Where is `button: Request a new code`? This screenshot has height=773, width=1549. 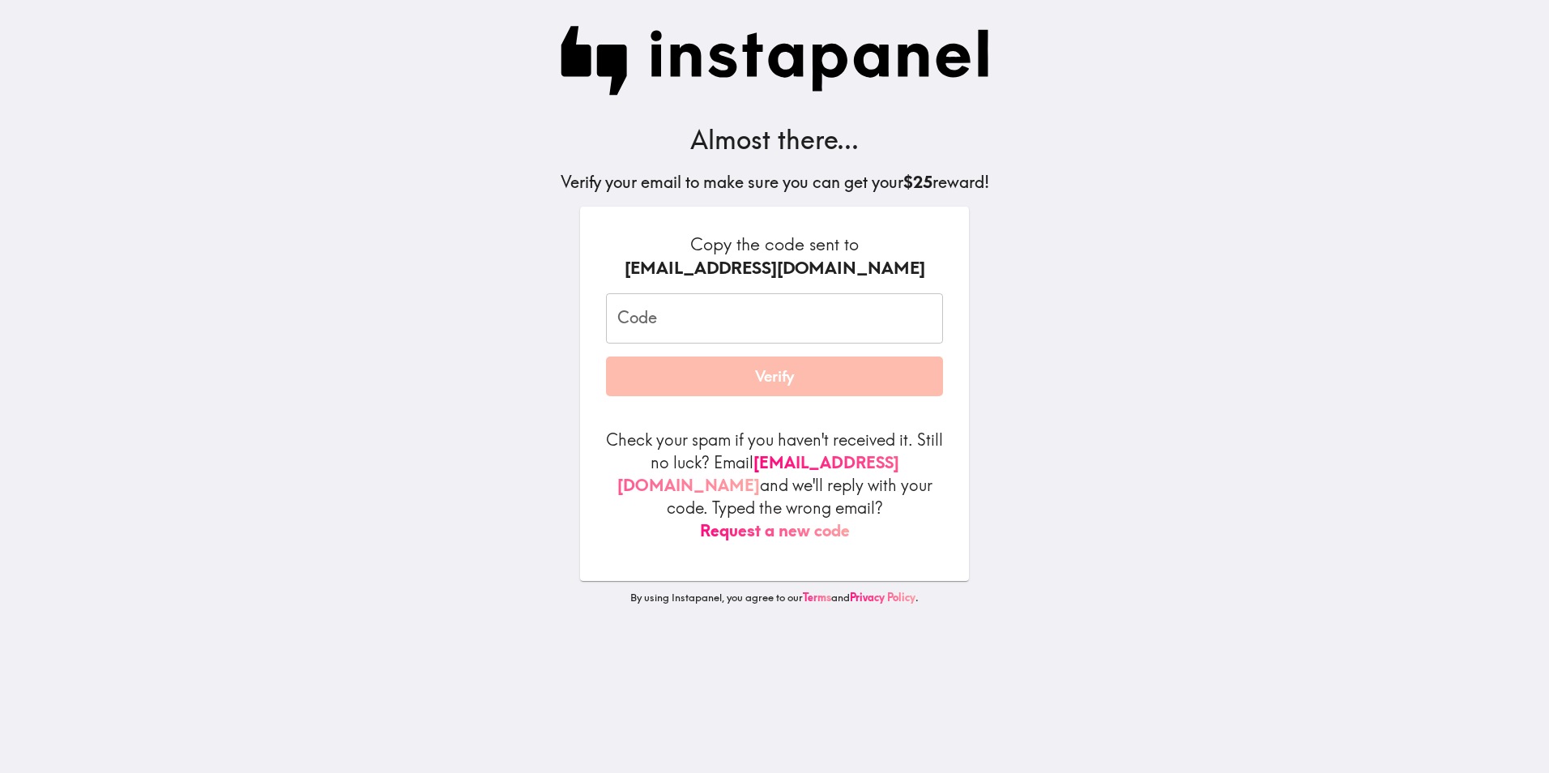
button: Request a new code is located at coordinates (775, 531).